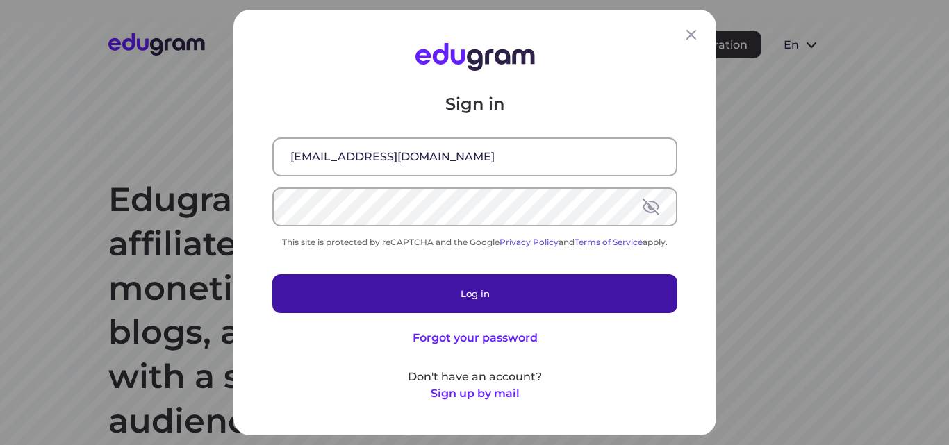 This screenshot has height=445, width=949. What do you see at coordinates (474, 157) in the screenshot?
I see `input: Email` at bounding box center [474, 157].